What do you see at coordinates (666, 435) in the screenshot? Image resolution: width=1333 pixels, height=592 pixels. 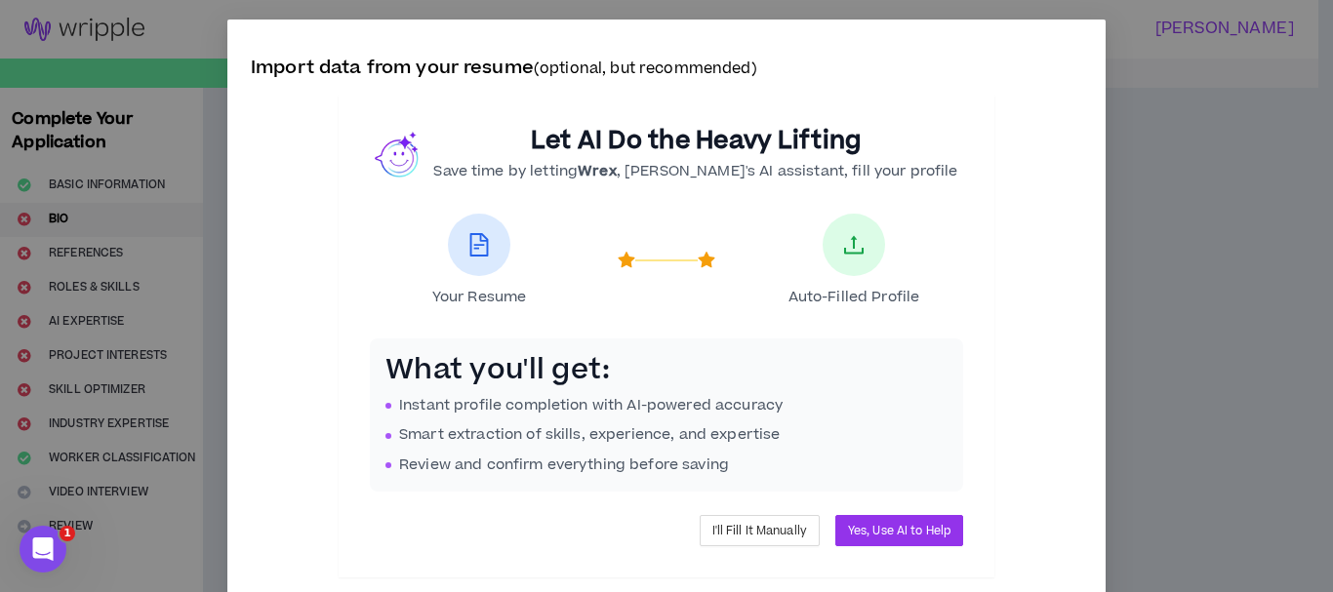 I see `li: Smart extraction of skills, experience, and expertise` at bounding box center [666, 435].